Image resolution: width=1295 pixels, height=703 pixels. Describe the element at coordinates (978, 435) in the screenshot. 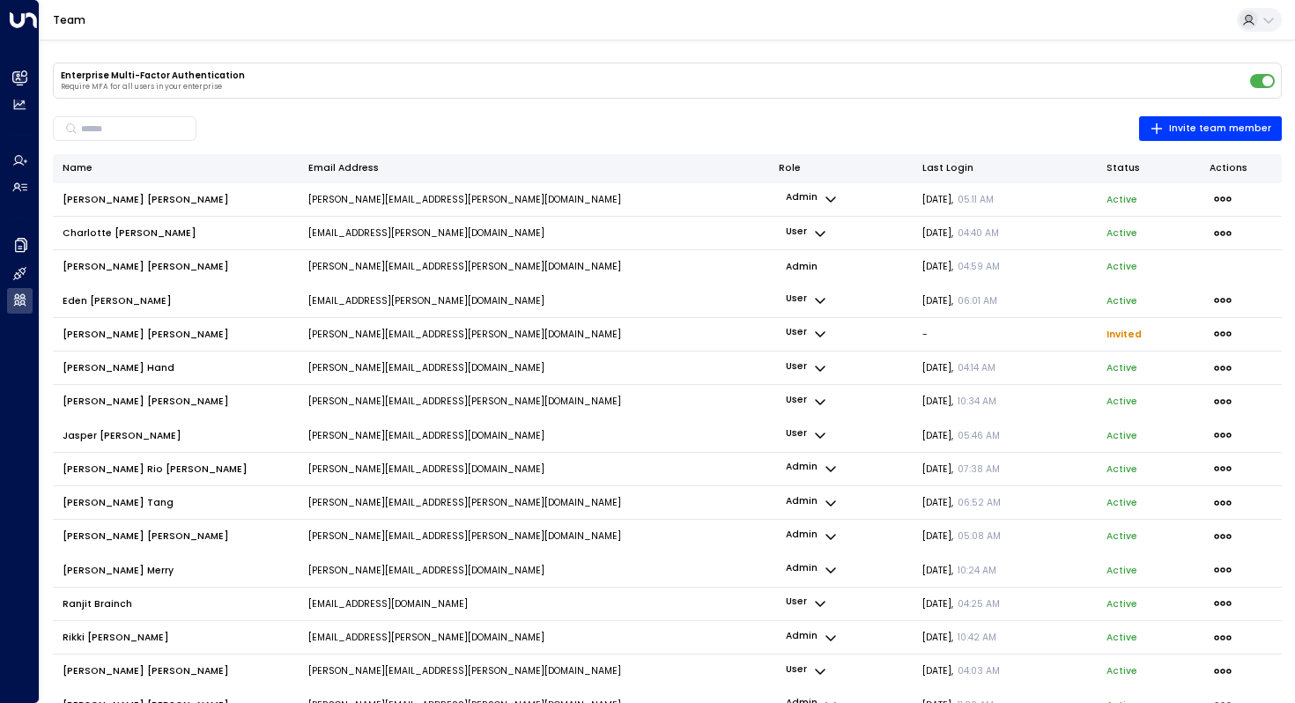

I see `span: 05:46 AM` at that location.